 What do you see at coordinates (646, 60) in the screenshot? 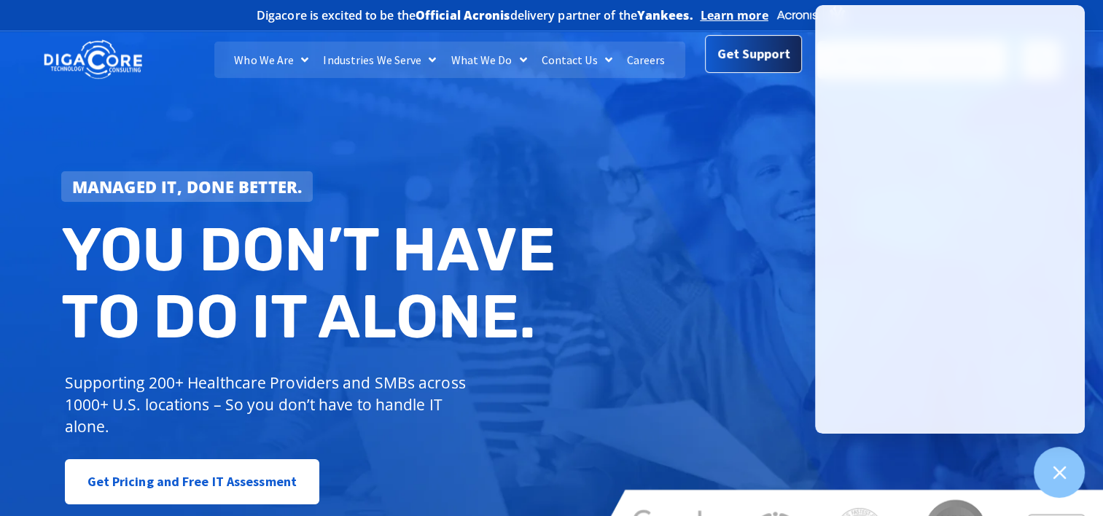
I see `a: Careers` at bounding box center [646, 60].